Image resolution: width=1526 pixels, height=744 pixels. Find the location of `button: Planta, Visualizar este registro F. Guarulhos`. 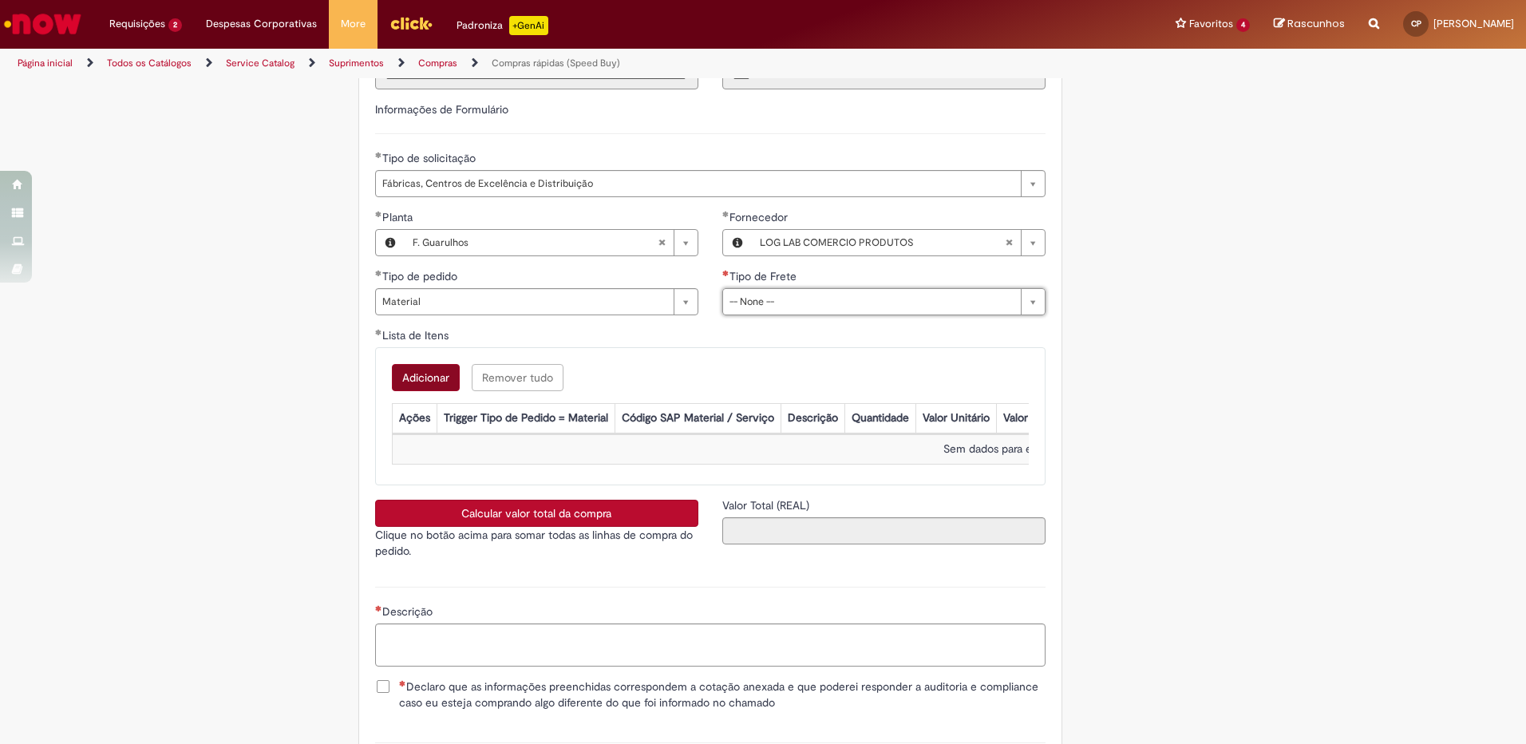

button: Planta, Visualizar este registro F. Guarulhos is located at coordinates (390, 243).